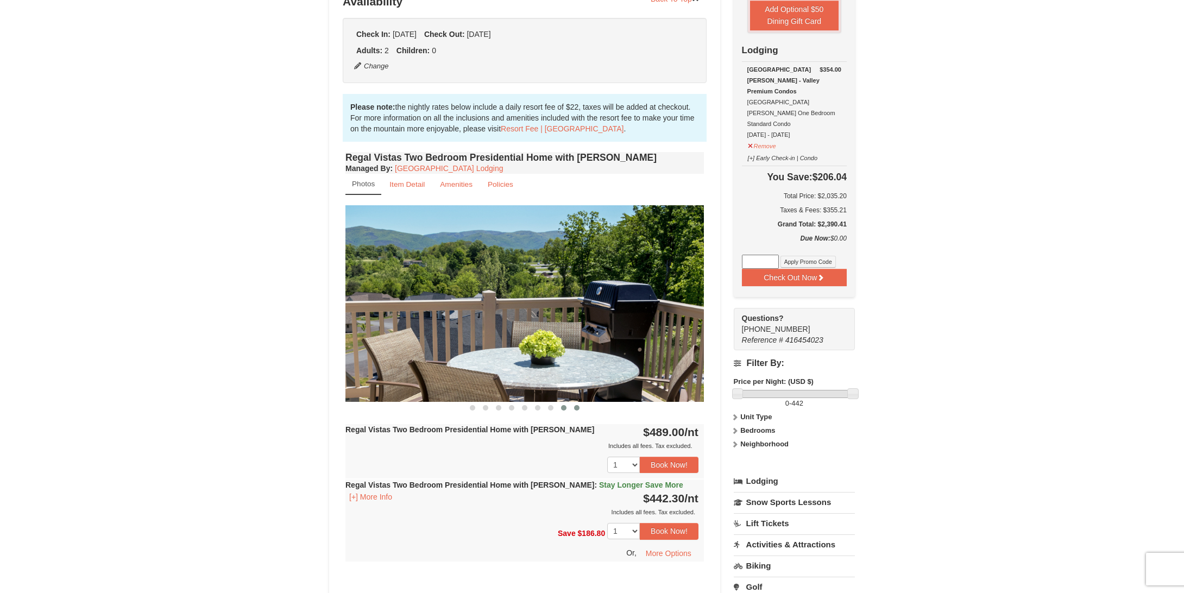 Image resolution: width=1184 pixels, height=593 pixels. I want to click on a: Amenities, so click(456, 184).